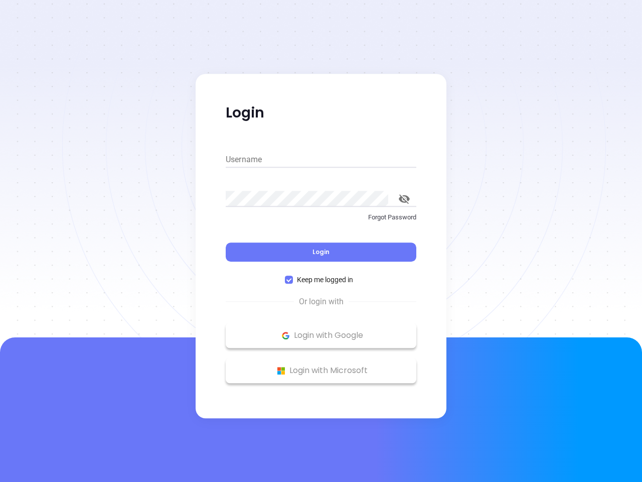 The width and height of the screenshot is (642, 482). I want to click on button: toggle password visibility, so click(404, 199).